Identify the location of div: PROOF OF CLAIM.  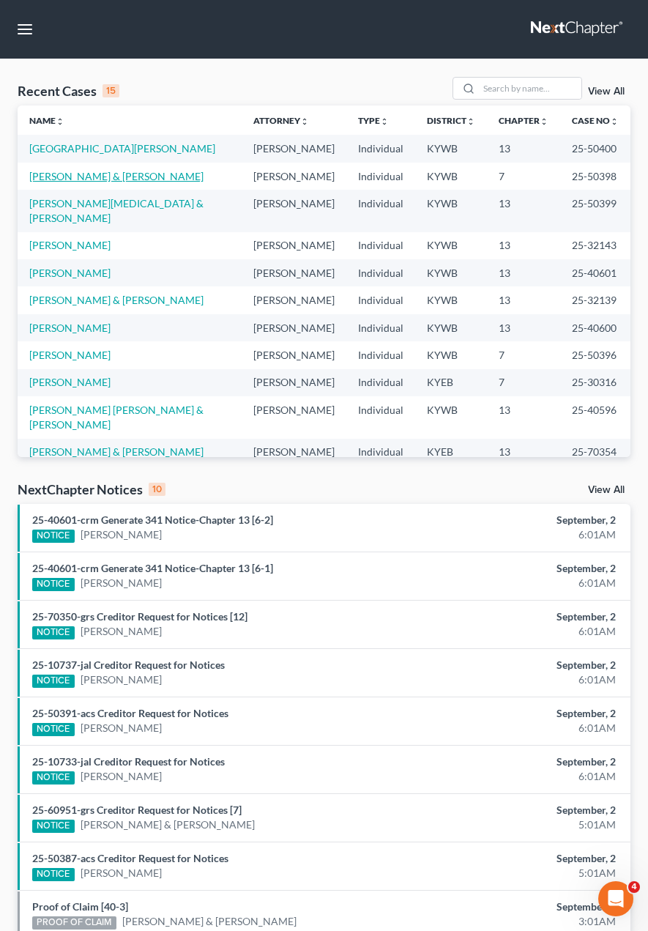
(74, 923).